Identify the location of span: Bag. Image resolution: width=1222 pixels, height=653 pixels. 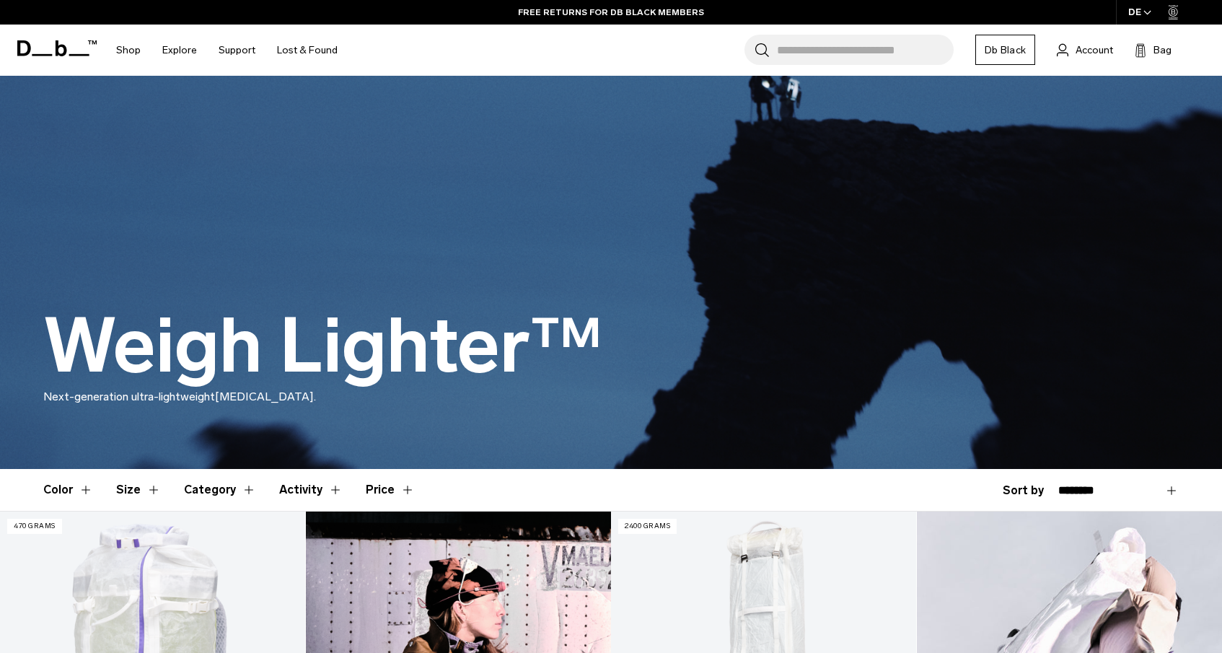
(1162, 50).